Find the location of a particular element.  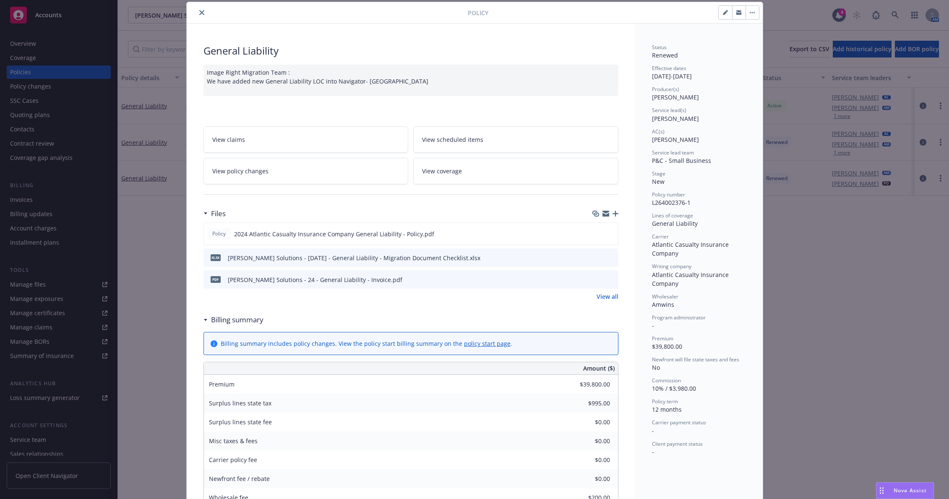

h3: Billing summary is located at coordinates (237, 320).